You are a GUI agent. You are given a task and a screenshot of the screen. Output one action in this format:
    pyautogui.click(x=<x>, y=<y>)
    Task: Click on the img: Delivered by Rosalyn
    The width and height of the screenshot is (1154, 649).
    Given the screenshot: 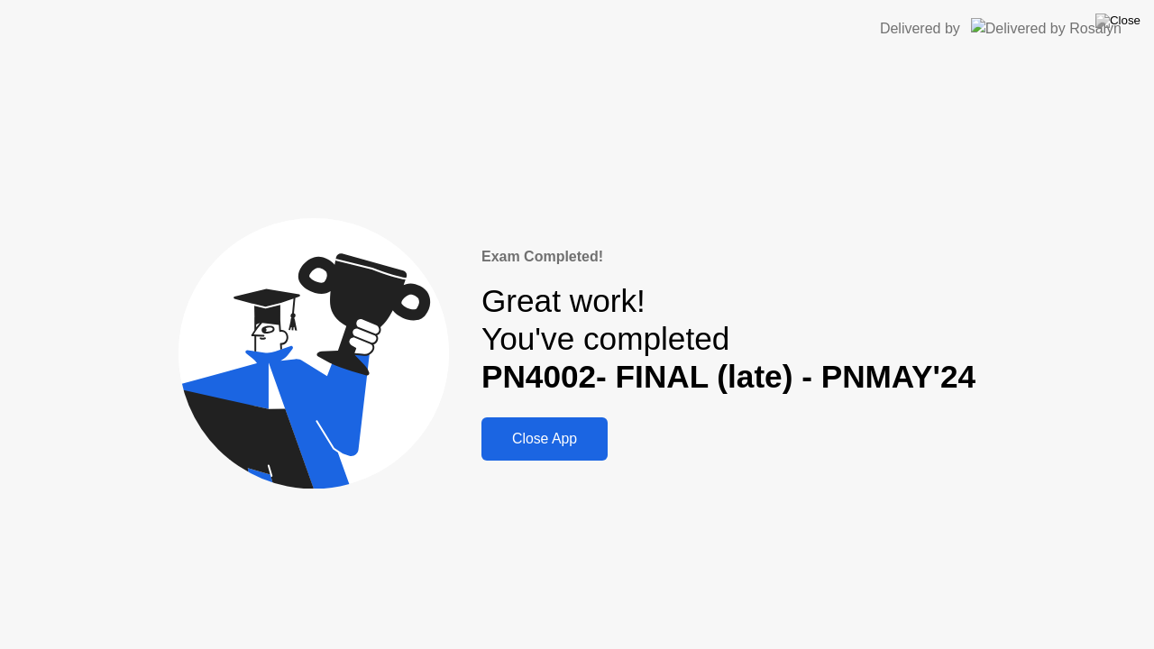 What is the action you would take?
    pyautogui.click(x=1045, y=28)
    